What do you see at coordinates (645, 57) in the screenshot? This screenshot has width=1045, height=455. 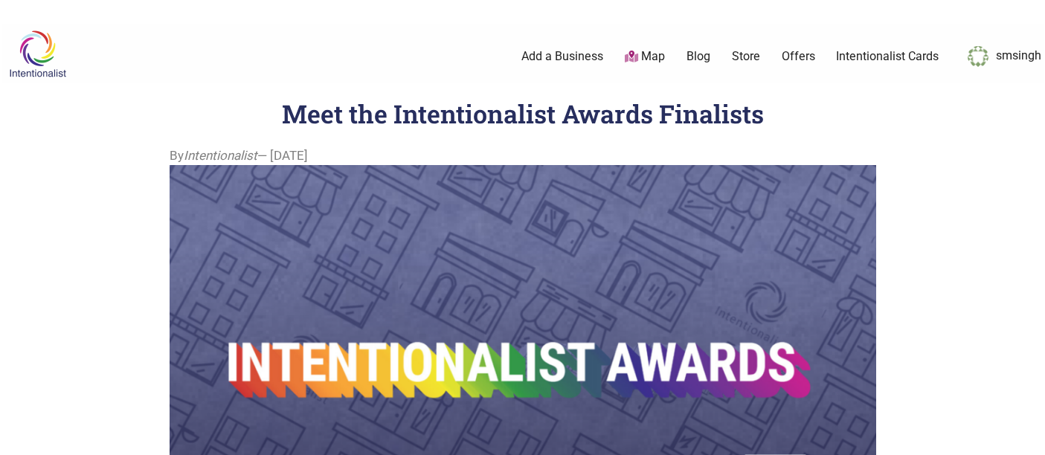 I see `a: Map` at bounding box center [645, 57].